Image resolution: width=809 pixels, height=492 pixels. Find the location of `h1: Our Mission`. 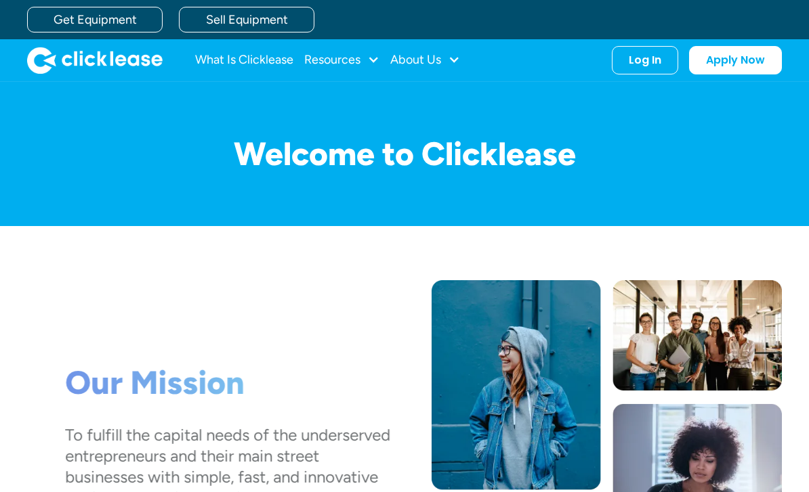

h1: Our Mission is located at coordinates (228, 383).